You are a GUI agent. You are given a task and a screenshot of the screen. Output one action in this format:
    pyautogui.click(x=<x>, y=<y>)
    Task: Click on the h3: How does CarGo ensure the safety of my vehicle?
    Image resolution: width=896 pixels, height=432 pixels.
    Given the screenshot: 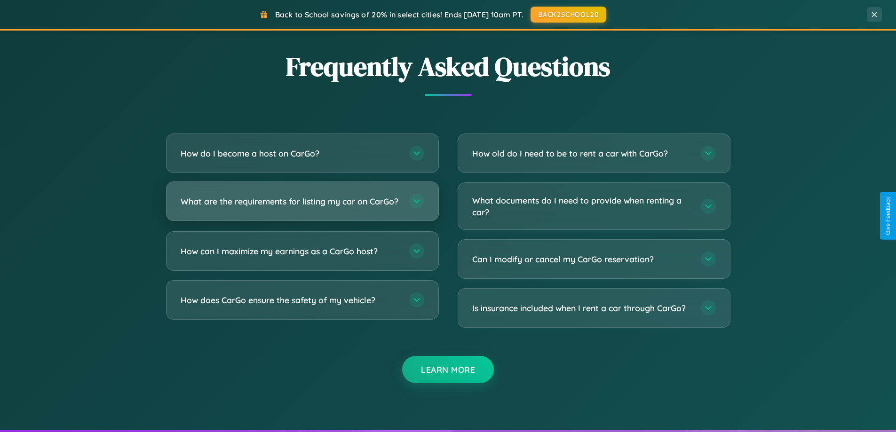 What is the action you would take?
    pyautogui.click(x=290, y=300)
    